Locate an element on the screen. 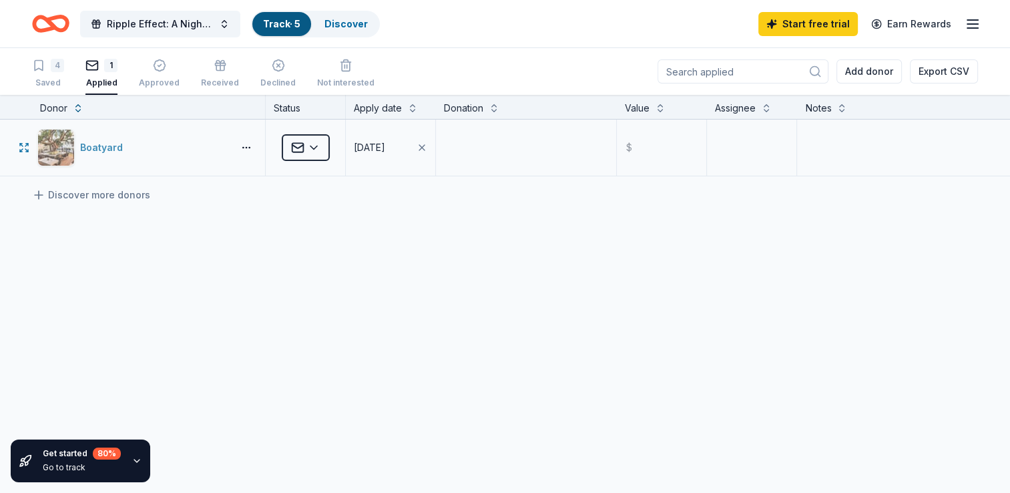 Image resolution: width=1010 pixels, height=493 pixels. div: Boatyard is located at coordinates (104, 148).